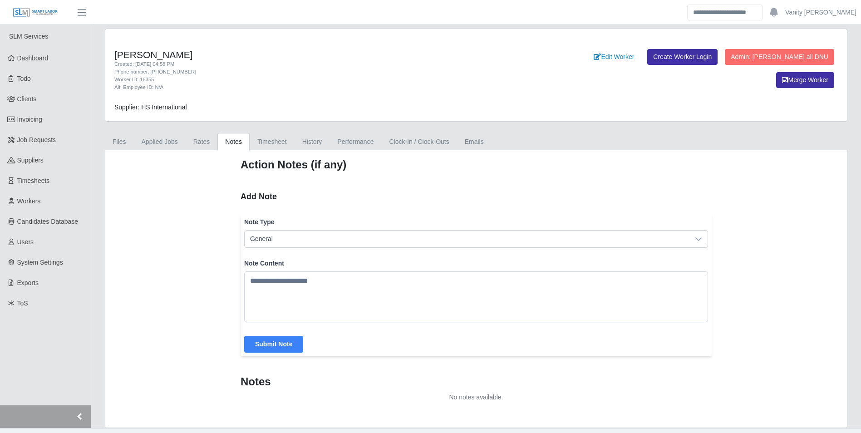 This screenshot has width=861, height=433. I want to click on span: Supplier: HS International, so click(151, 107).